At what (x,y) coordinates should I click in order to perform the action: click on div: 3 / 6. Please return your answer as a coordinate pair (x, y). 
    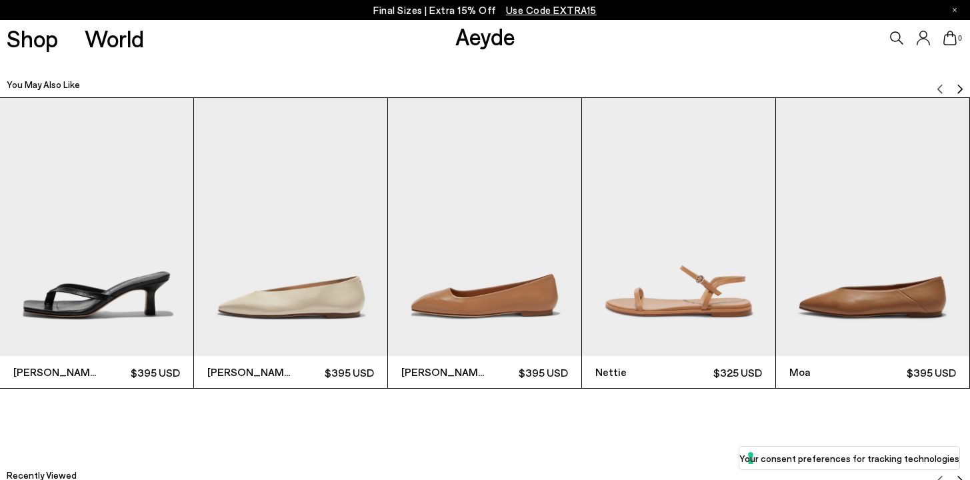
    Looking at the image, I should click on (485, 243).